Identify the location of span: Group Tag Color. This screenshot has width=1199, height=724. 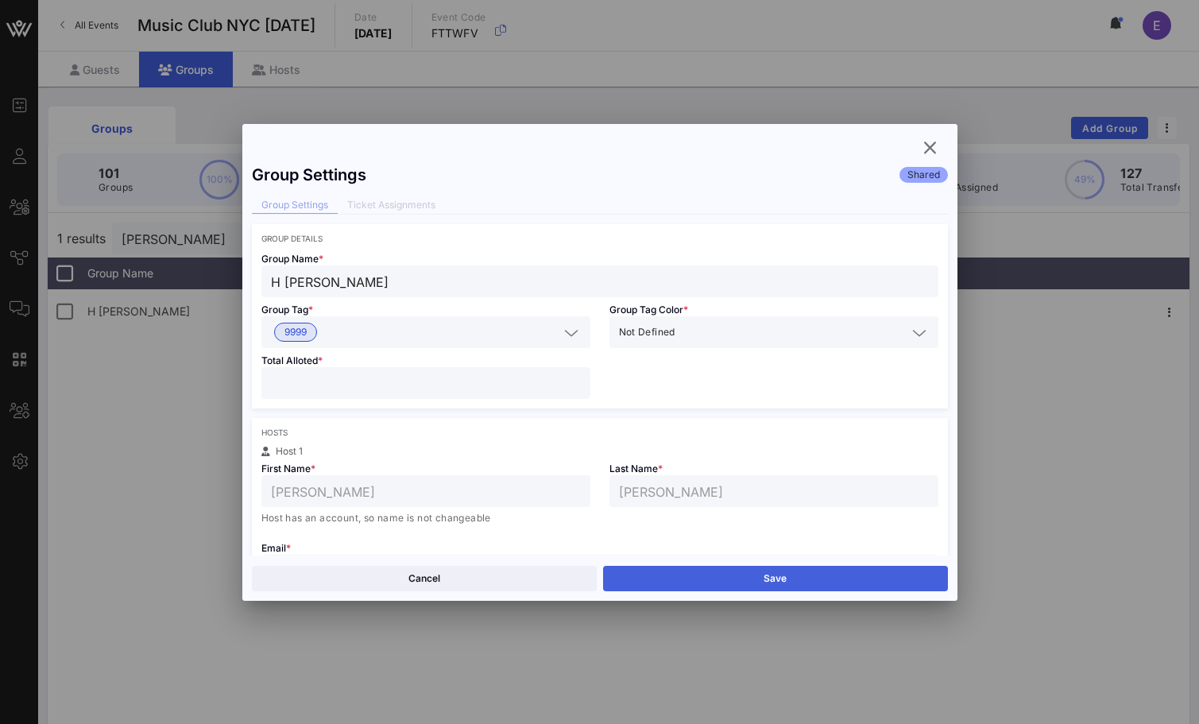
(648, 309).